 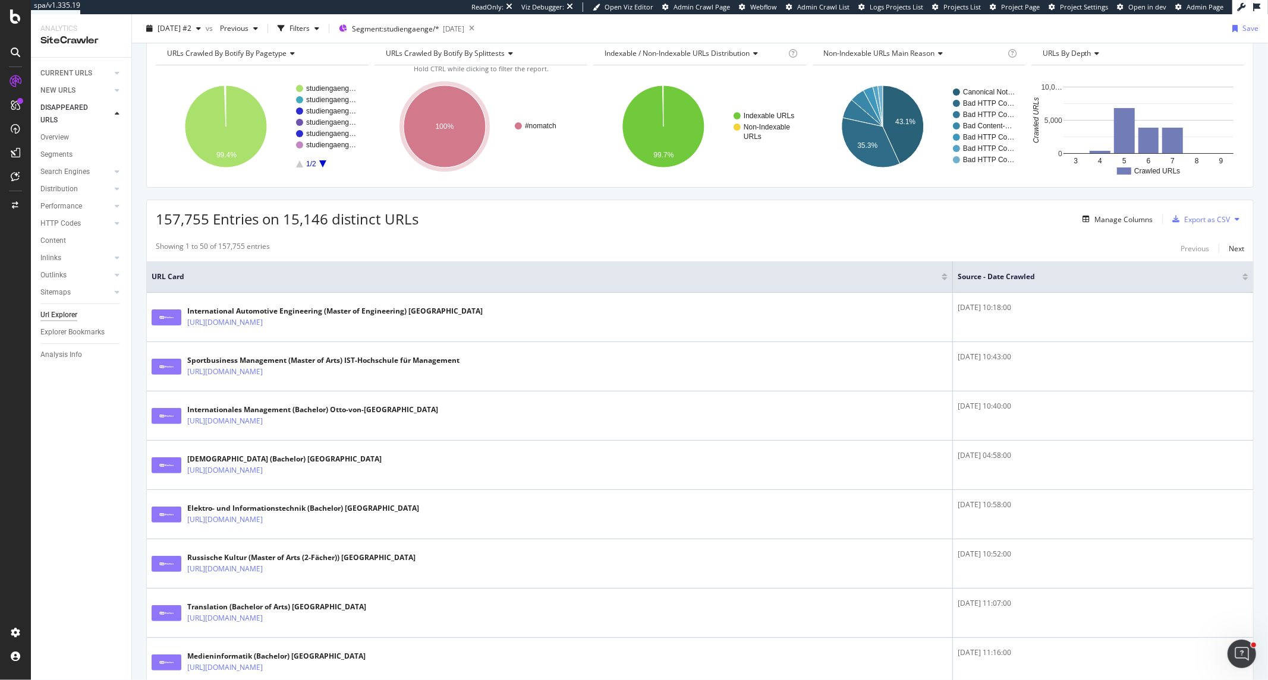 What do you see at coordinates (58, 90) in the screenshot?
I see `div: NEW URLS` at bounding box center [58, 90].